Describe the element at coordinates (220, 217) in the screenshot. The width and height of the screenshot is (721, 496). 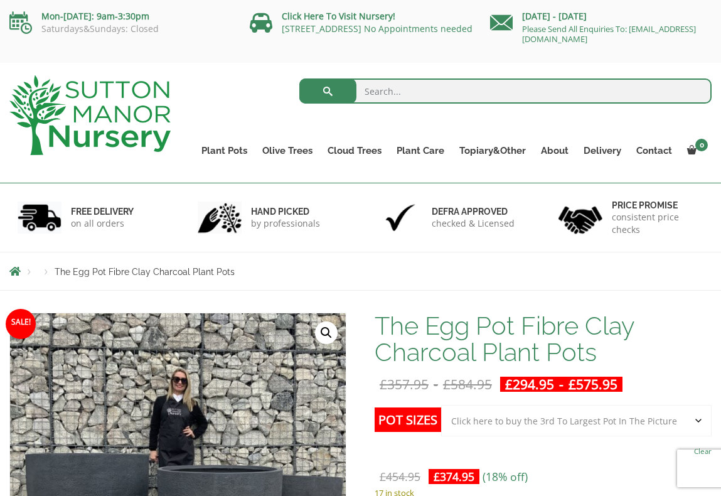
I see `img: 2.jpg` at that location.